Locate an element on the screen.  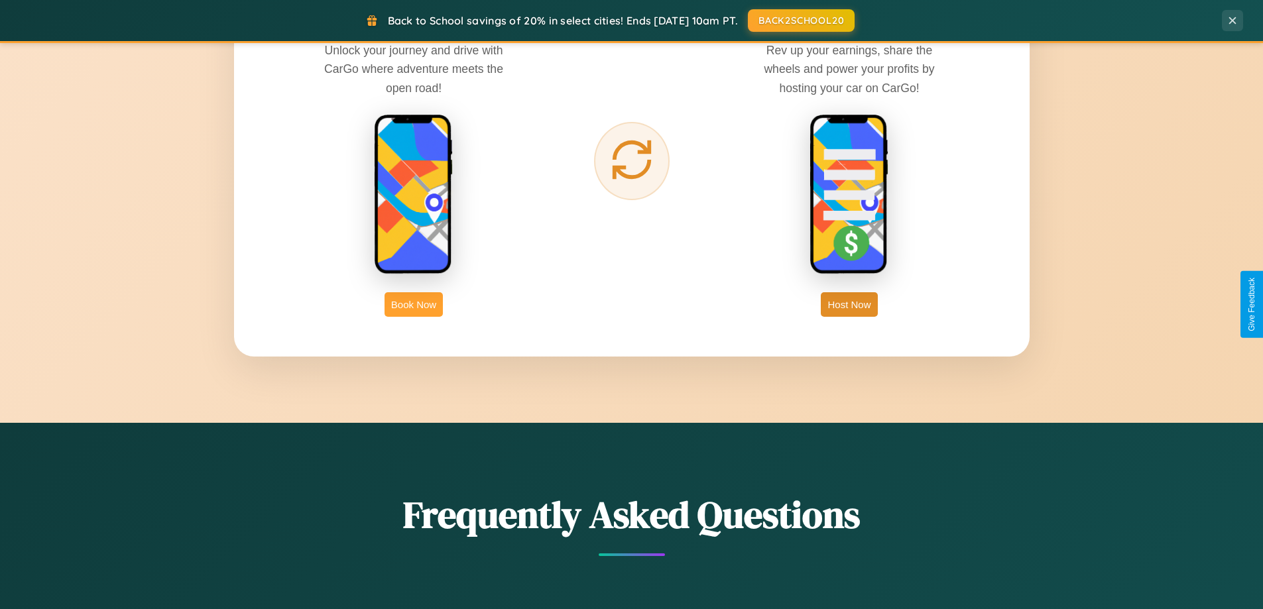
button: BACK2SCHOOL20 is located at coordinates (801, 21).